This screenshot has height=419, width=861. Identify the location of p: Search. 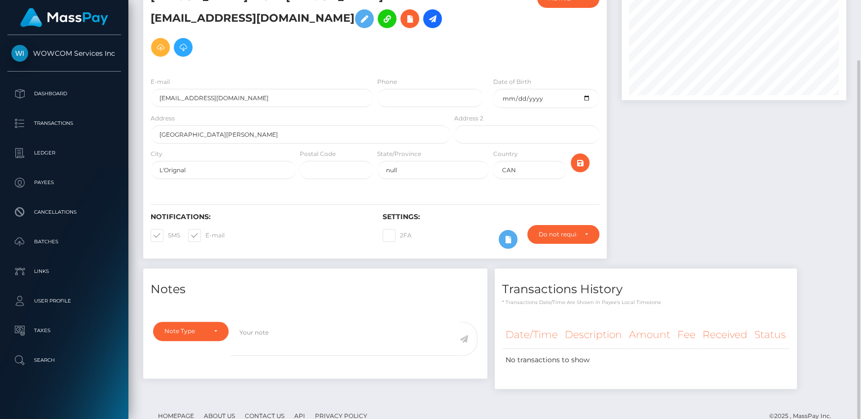
(64, 360).